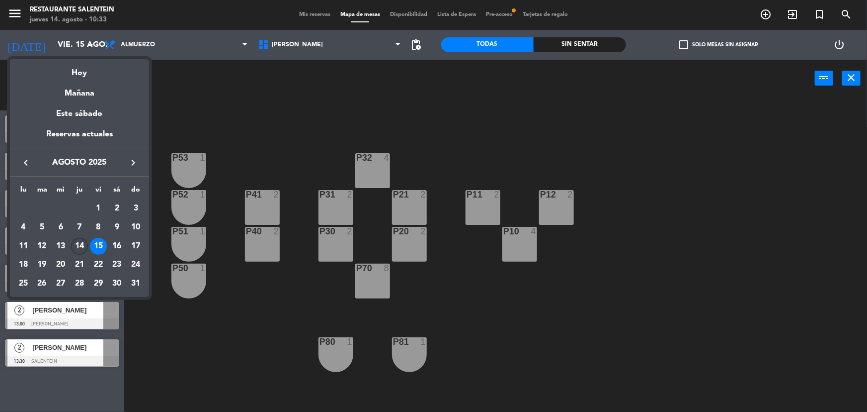  Describe the element at coordinates (136, 246) in the screenshot. I see `td: 17 de agosto de 2025` at that location.